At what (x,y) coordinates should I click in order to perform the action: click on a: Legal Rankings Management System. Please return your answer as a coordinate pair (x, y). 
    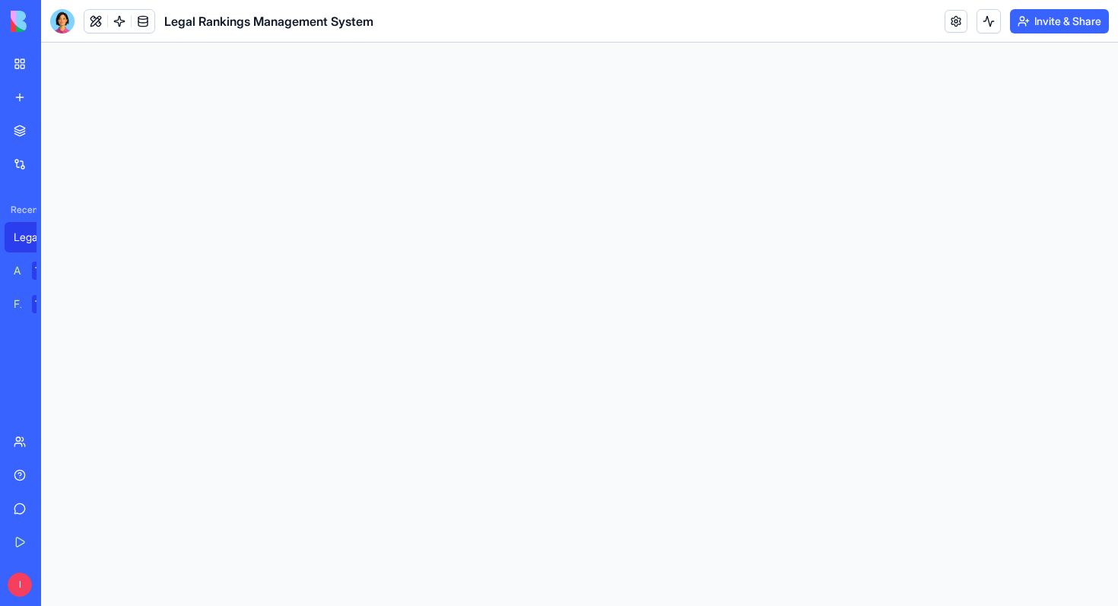
    Looking at the image, I should click on (35, 237).